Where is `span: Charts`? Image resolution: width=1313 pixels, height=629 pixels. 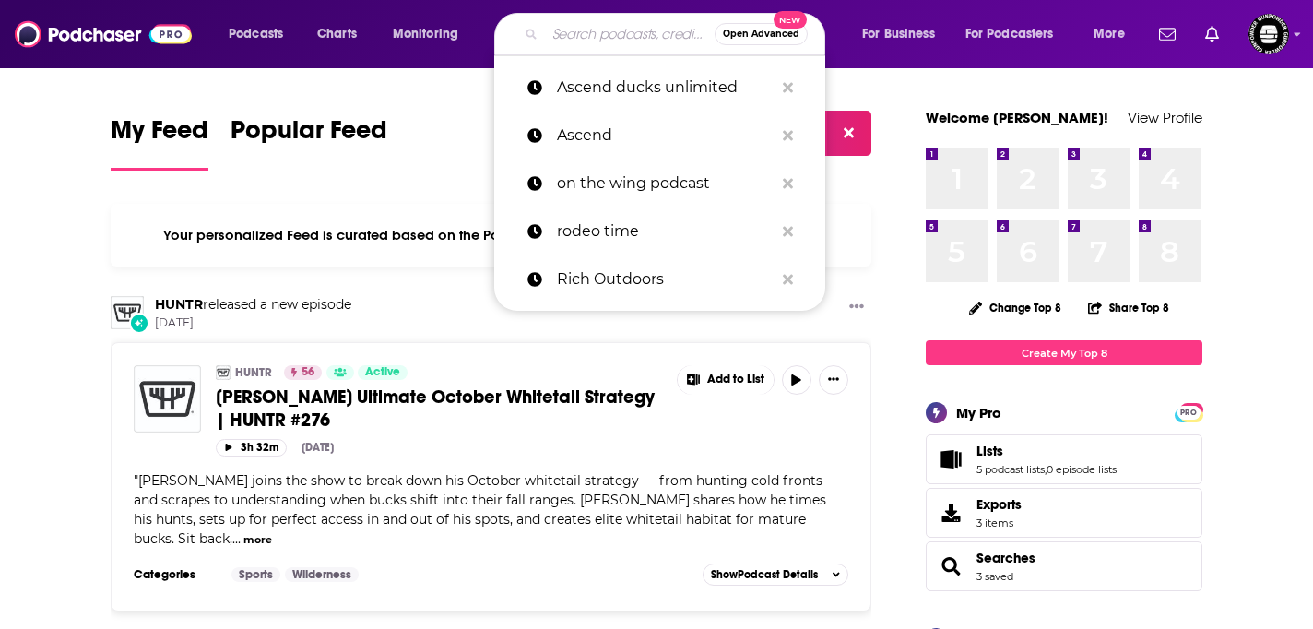
span: Charts is located at coordinates (337, 34).